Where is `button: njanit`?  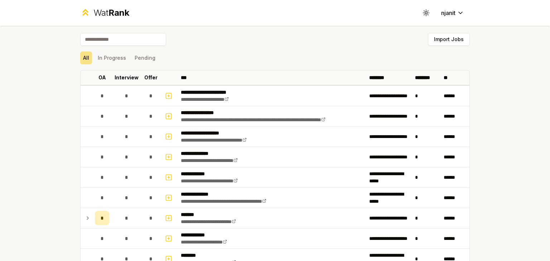 button: njanit is located at coordinates (452, 13).